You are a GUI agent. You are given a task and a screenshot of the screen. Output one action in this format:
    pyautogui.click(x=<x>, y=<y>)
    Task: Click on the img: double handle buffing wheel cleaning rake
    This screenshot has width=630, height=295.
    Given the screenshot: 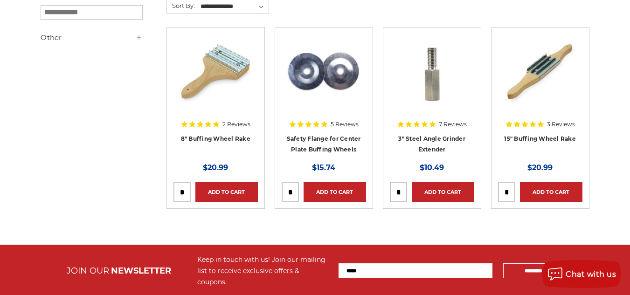 What is the action you would take?
    pyautogui.click(x=540, y=71)
    